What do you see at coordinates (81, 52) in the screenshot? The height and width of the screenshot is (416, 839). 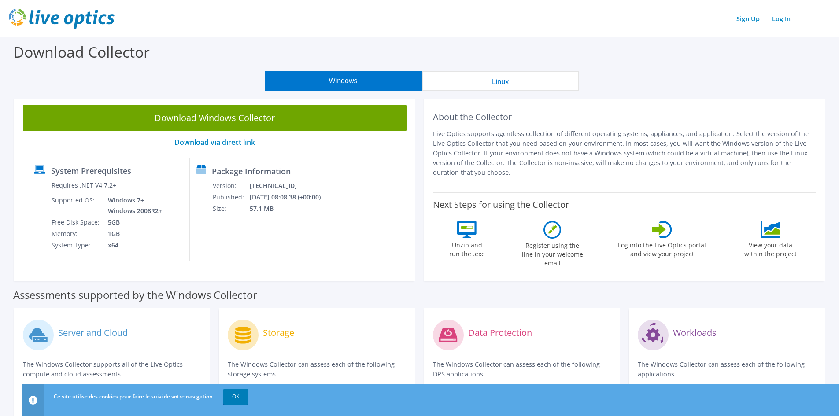 I see `label: Download Collector` at bounding box center [81, 52].